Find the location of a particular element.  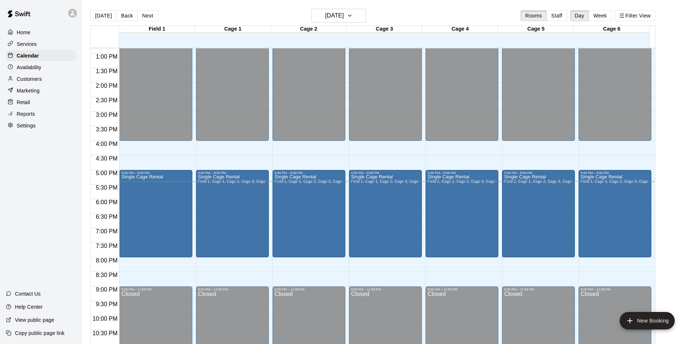

button: Next is located at coordinates (148, 16).